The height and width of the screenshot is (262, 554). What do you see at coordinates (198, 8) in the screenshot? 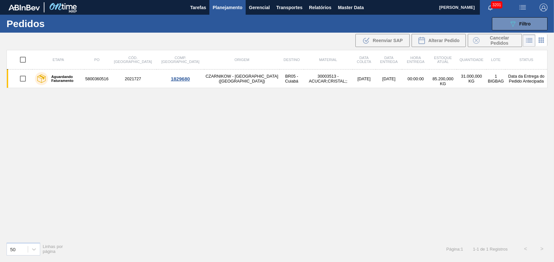
I see `span: Tarefas` at bounding box center [198, 8].